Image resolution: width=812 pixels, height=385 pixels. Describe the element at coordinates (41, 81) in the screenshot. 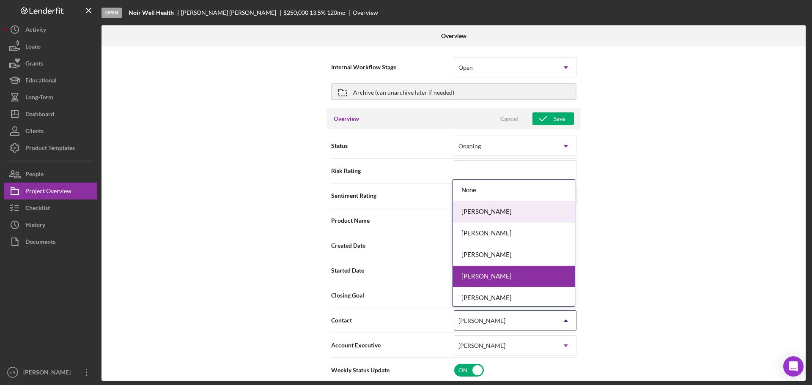

I see `div: Educational` at that location.